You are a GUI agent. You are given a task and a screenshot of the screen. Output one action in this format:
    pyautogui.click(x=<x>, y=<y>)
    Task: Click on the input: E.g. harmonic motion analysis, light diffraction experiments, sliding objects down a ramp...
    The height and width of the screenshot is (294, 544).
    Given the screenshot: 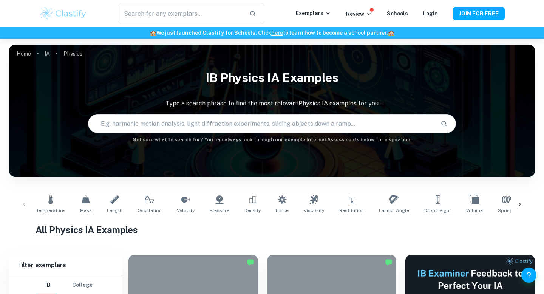 What is the action you would take?
    pyautogui.click(x=261, y=123)
    